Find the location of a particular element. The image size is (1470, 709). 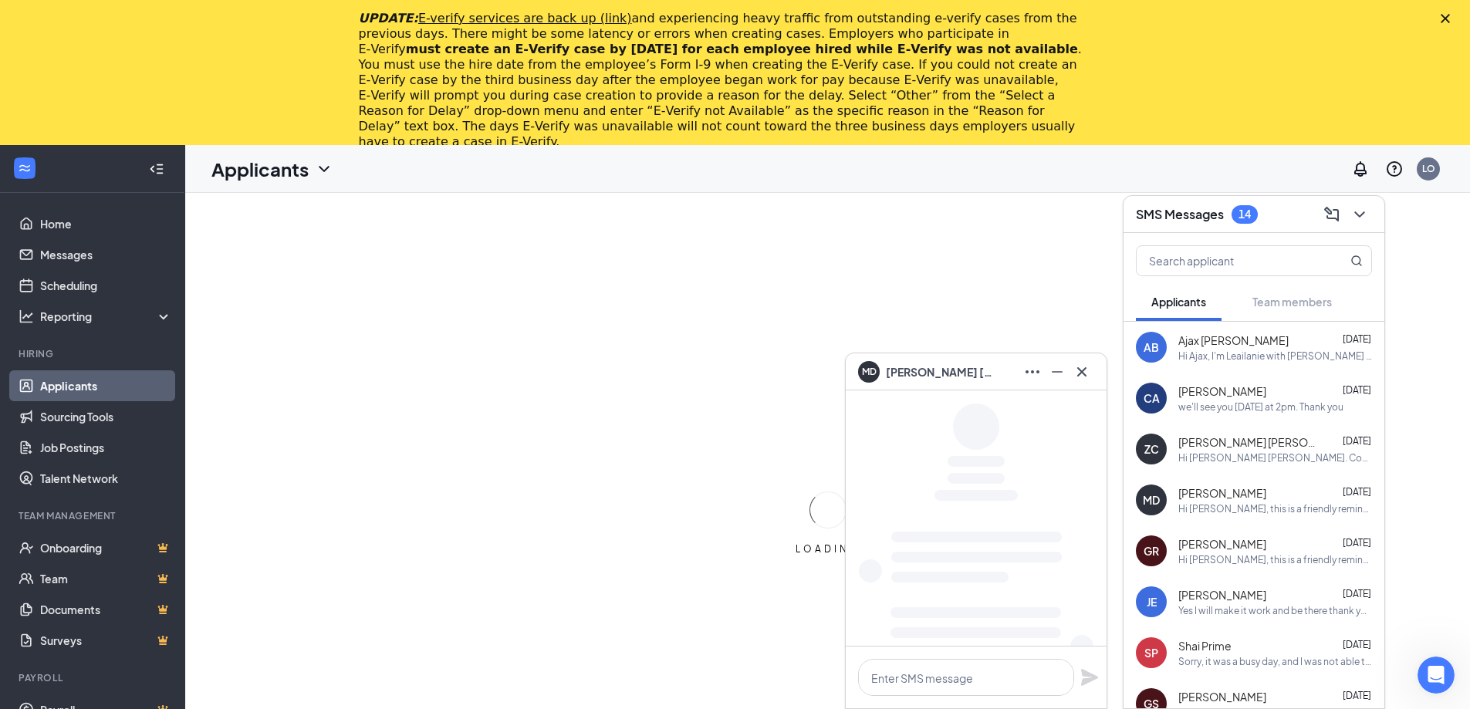

div: LOADING is located at coordinates (828, 549).